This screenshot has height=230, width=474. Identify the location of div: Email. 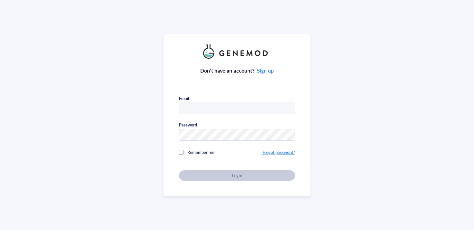
(184, 98).